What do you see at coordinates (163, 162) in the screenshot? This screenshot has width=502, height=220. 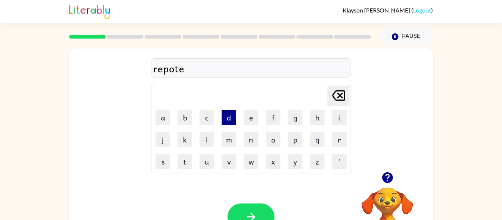 I see `button: s` at bounding box center [163, 162].